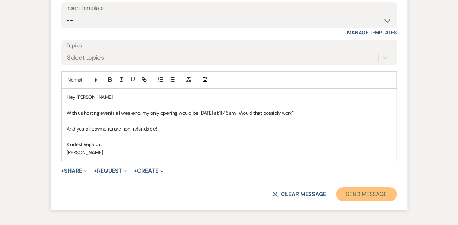  Describe the element at coordinates (229, 145) in the screenshot. I see `p: Kindest Regards,` at that location.